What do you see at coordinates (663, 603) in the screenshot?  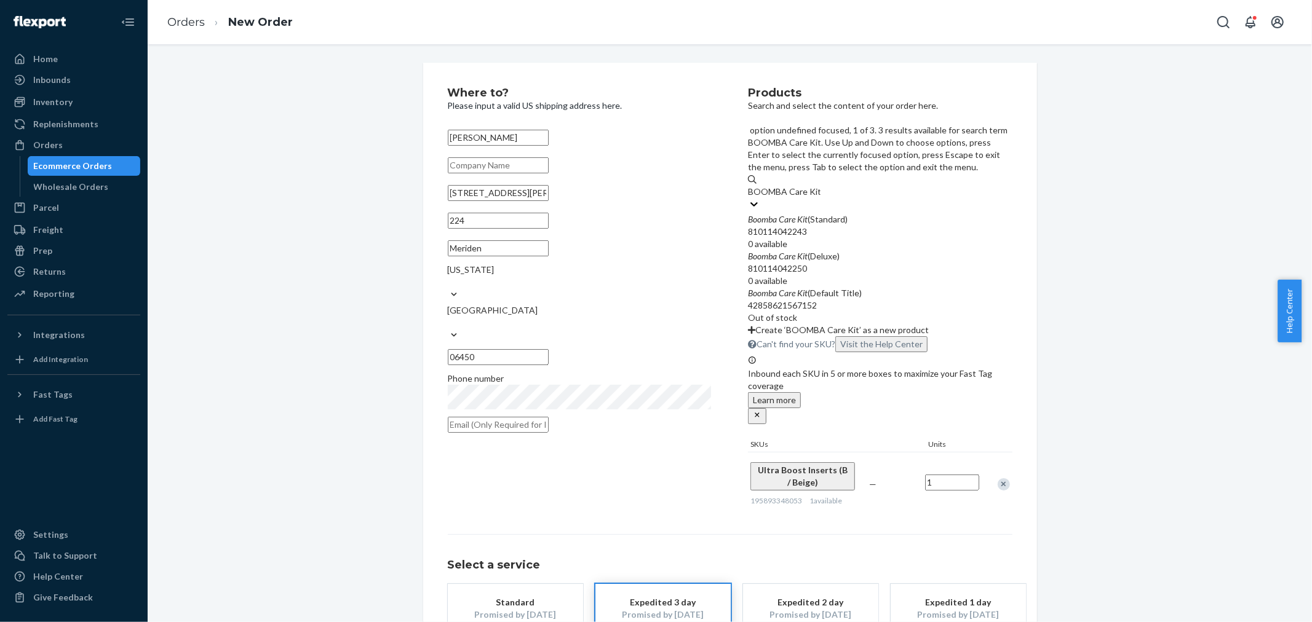 I see `div: Expedited 3 day` at bounding box center [663, 603].